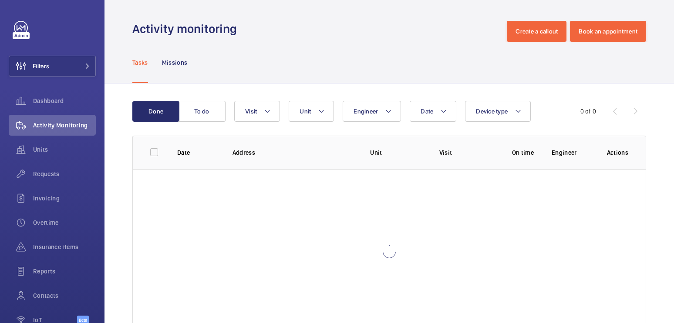 Image resolution: width=674 pixels, height=323 pixels. What do you see at coordinates (140, 63) in the screenshot?
I see `p: Tasks` at bounding box center [140, 63].